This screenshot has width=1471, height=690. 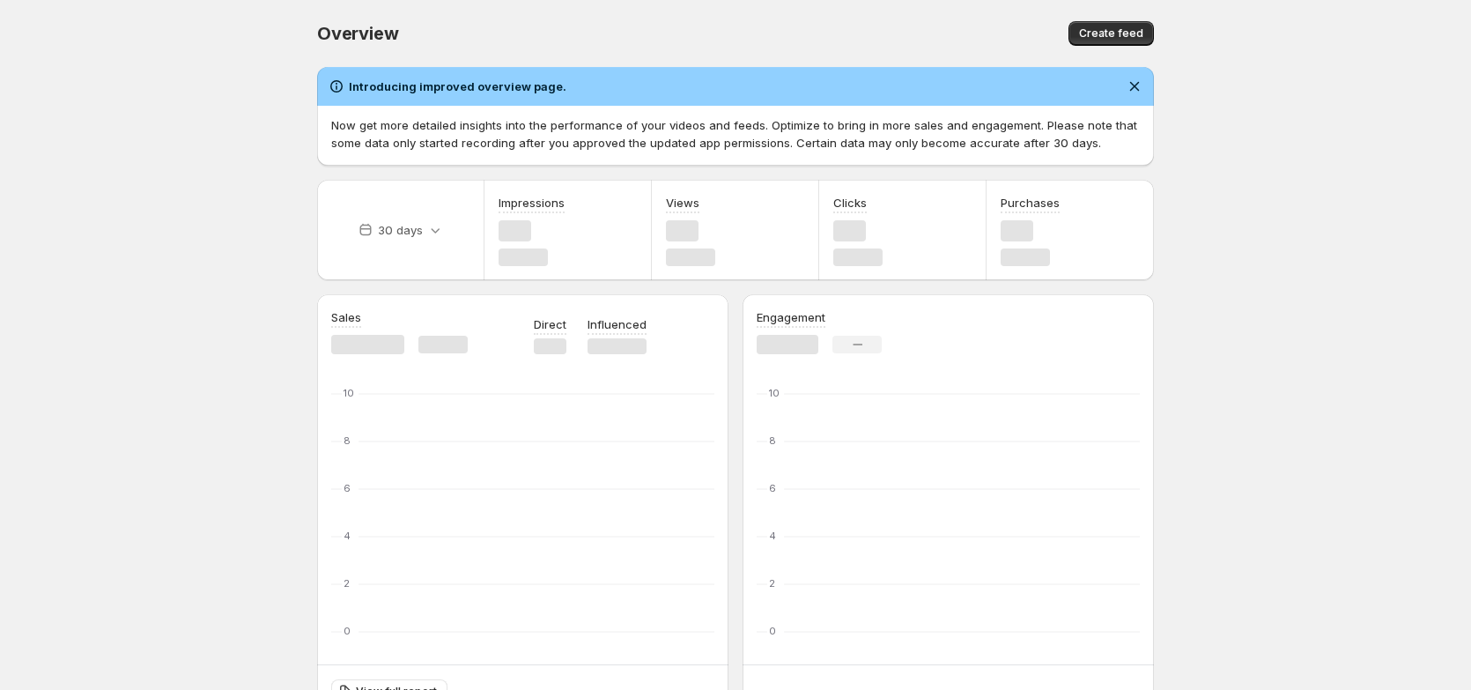 What do you see at coordinates (1111, 33) in the screenshot?
I see `button: Create feed` at bounding box center [1111, 33].